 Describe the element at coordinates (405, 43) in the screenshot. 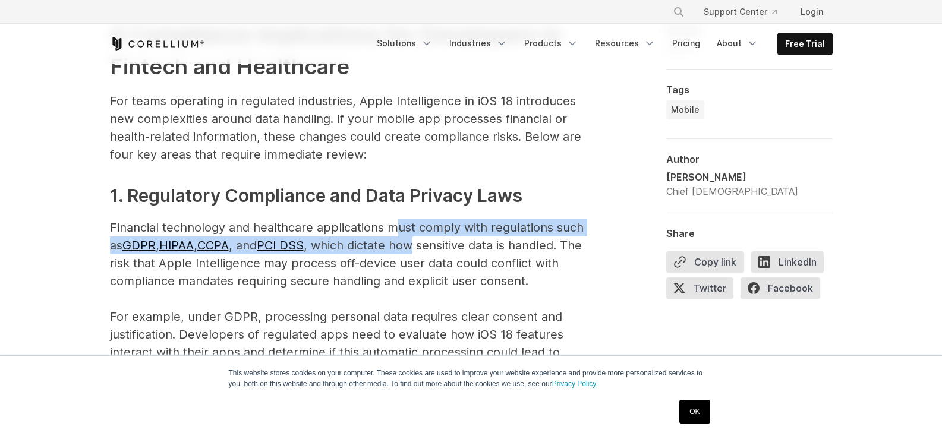

I see `a: Solutions` at that location.